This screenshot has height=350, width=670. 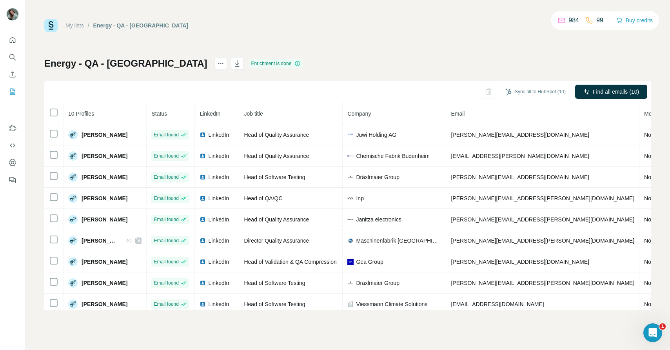 I want to click on button: Buy credits, so click(x=634, y=20).